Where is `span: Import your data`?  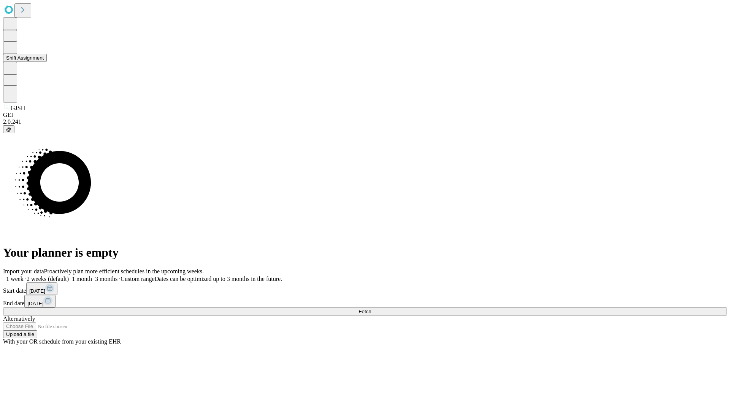 span: Import your data is located at coordinates (24, 271).